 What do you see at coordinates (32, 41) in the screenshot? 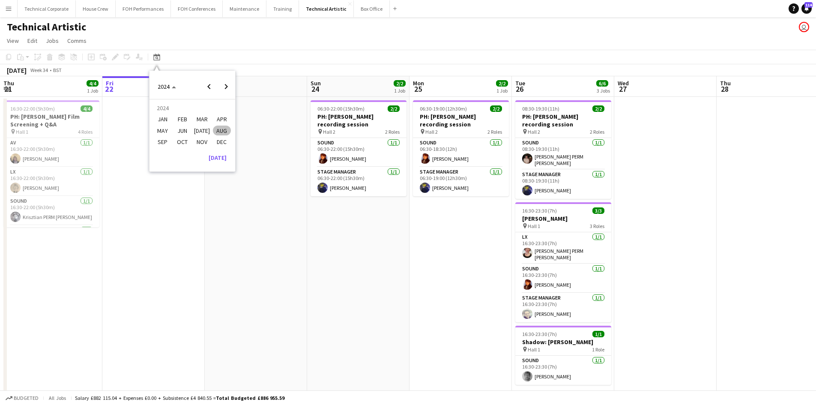
I see `a: Edit` at bounding box center [32, 41].